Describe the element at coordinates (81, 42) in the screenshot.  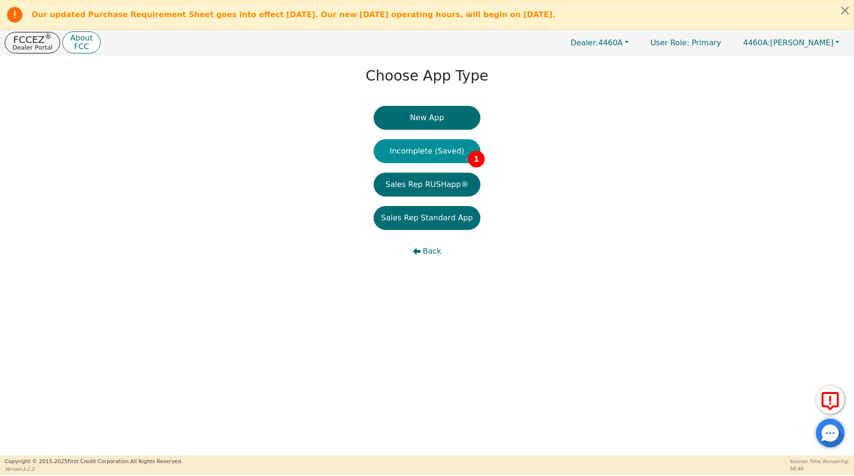
I see `button: AboutFCC` at that location.